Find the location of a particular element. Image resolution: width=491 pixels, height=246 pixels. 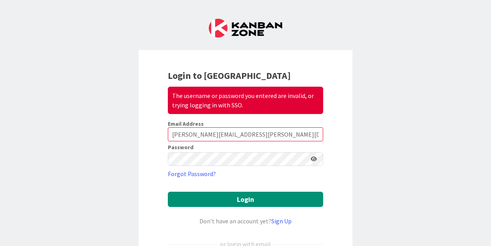

button: Login is located at coordinates (245, 199).